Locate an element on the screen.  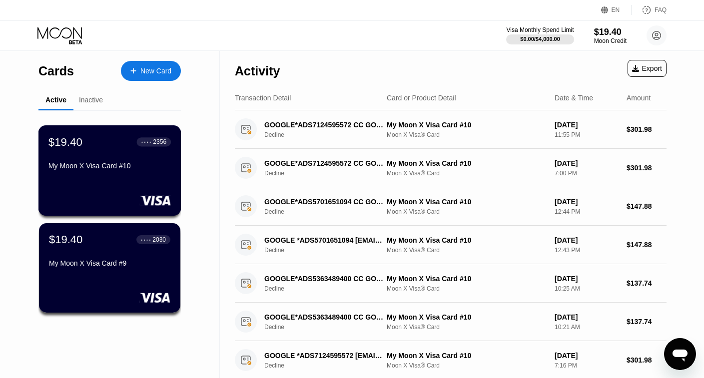
div: 12:43 PM is located at coordinates (586, 250).